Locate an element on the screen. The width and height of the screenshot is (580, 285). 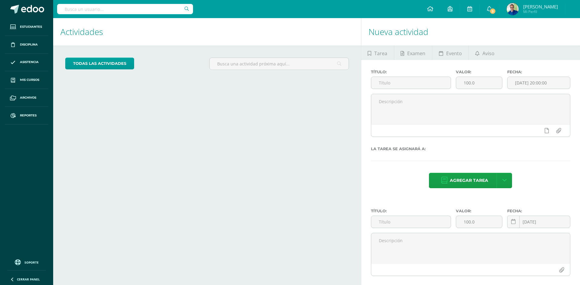
span: Evento is located at coordinates (454, 53).